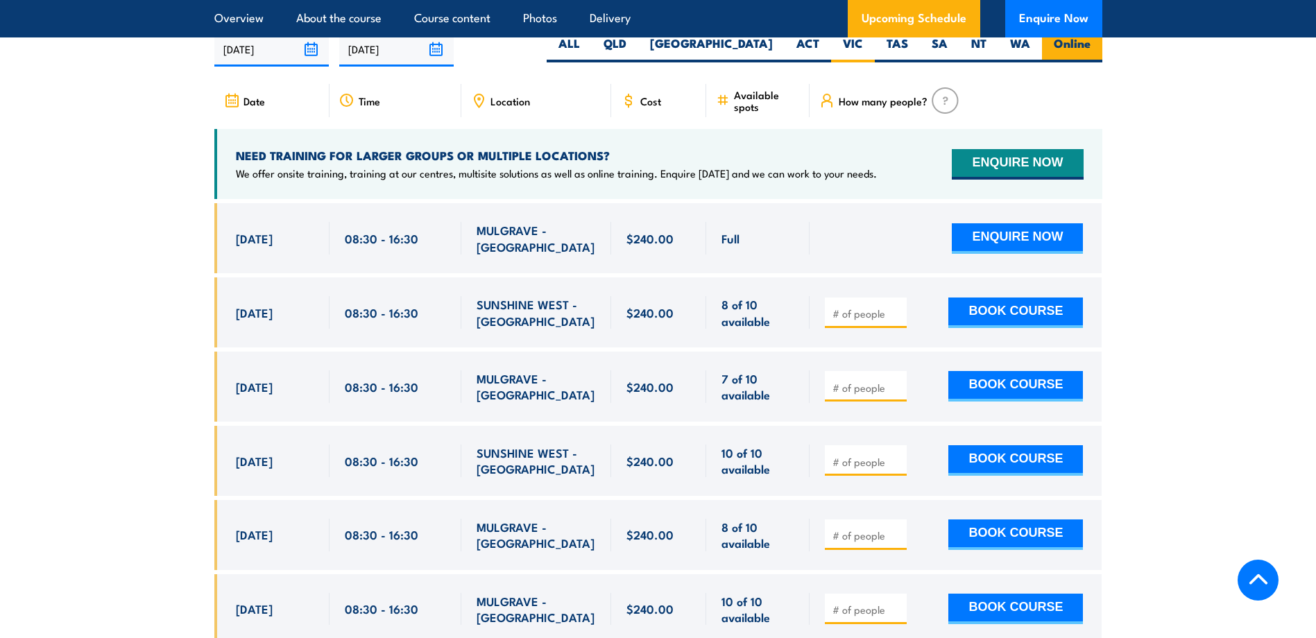 The height and width of the screenshot is (638, 1316). What do you see at coordinates (807, 49) in the screenshot?
I see `label: ACT` at bounding box center [807, 49].